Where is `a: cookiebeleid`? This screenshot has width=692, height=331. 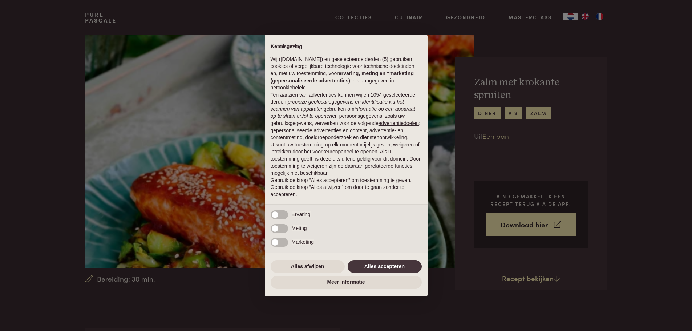 a: cookiebeleid is located at coordinates (292, 88).